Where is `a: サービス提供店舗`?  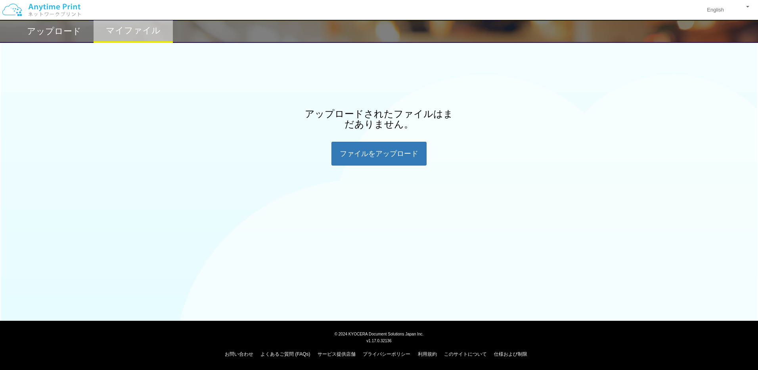
a: サービス提供店舗 is located at coordinates (337, 354).